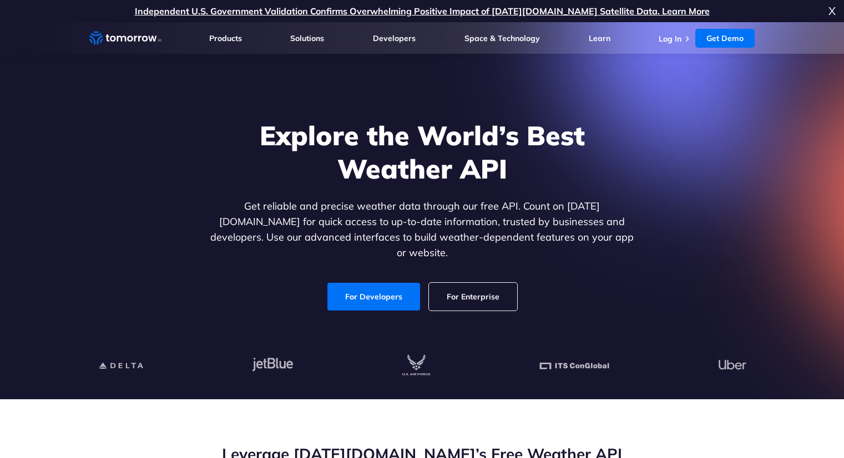 This screenshot has width=844, height=458. Describe the element at coordinates (307, 38) in the screenshot. I see `a: Solutions` at that location.